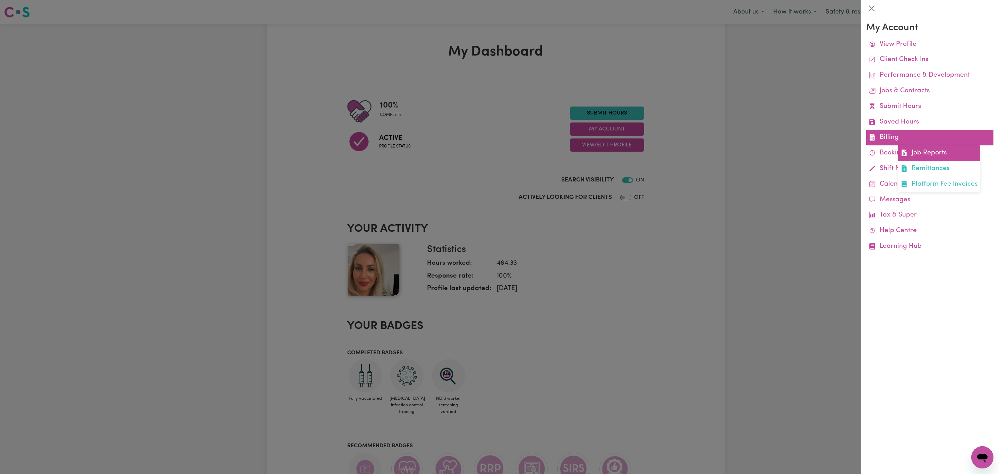 The width and height of the screenshot is (999, 474). I want to click on a: Bookings, so click(930, 153).